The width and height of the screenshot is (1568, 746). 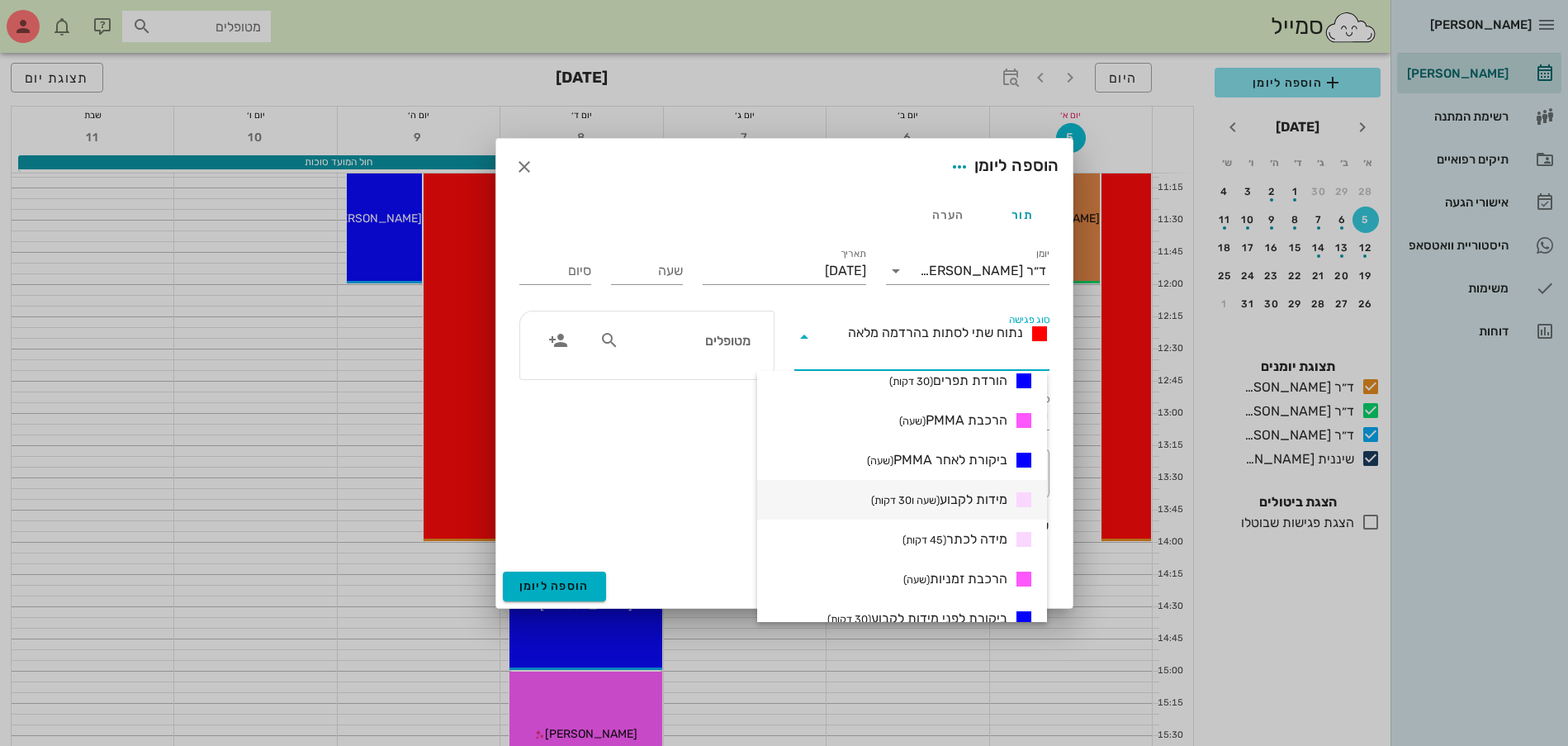 What do you see at coordinates (921, 416) in the screenshot?
I see `div: סטטוסתור נקבע` at bounding box center [921, 416].